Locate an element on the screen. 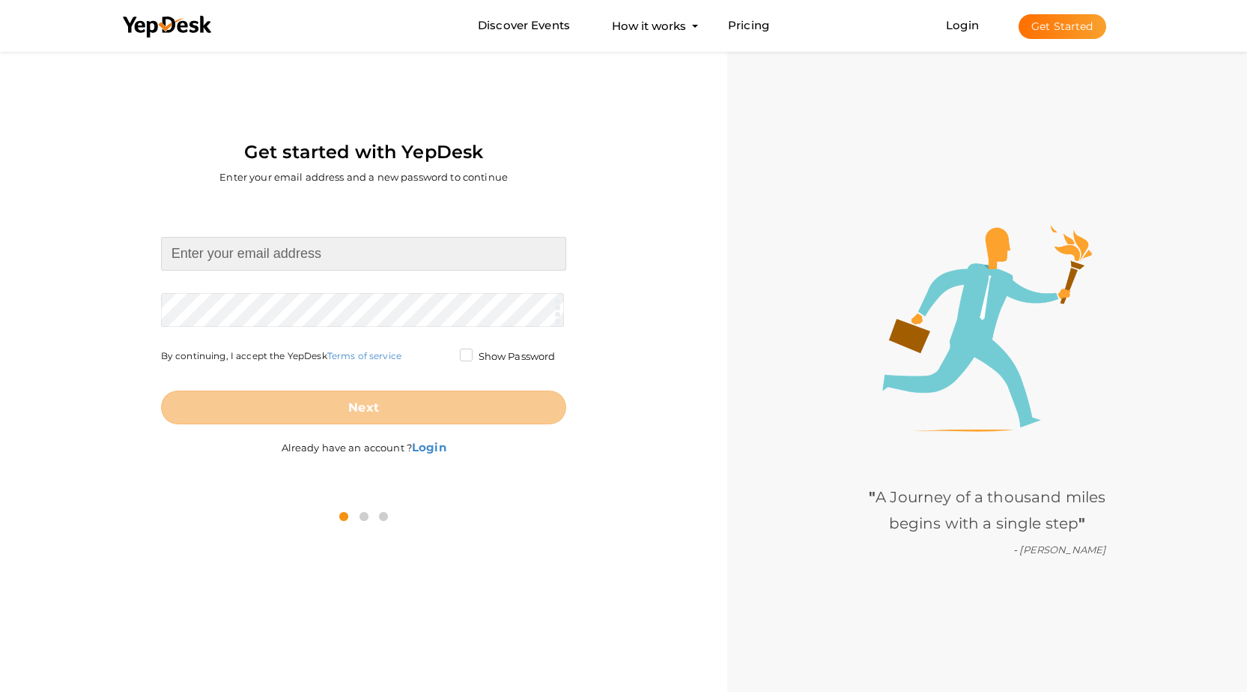 Image resolution: width=1247 pixels, height=692 pixels. img: step1-illustration.png is located at coordinates (987, 328).